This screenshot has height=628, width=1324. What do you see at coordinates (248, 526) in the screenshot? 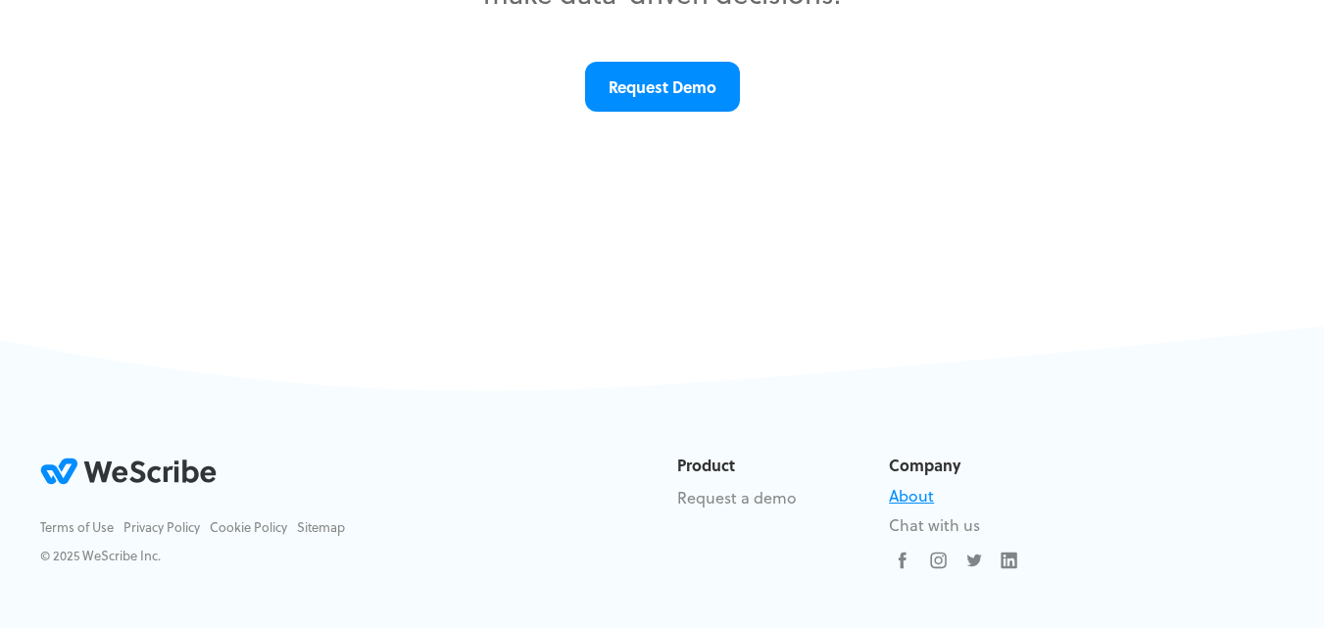
I see `a: Cookie Policy` at bounding box center [248, 526].